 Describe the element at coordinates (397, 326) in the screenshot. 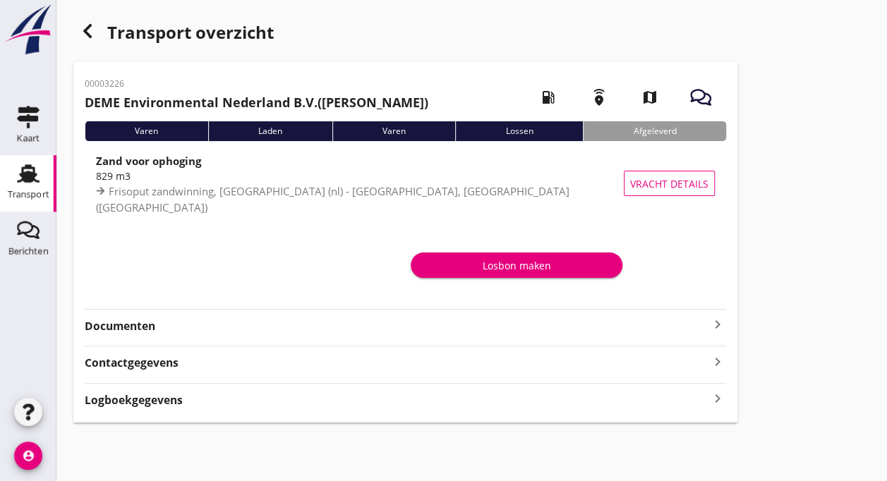

I see `strong: Documenten` at that location.